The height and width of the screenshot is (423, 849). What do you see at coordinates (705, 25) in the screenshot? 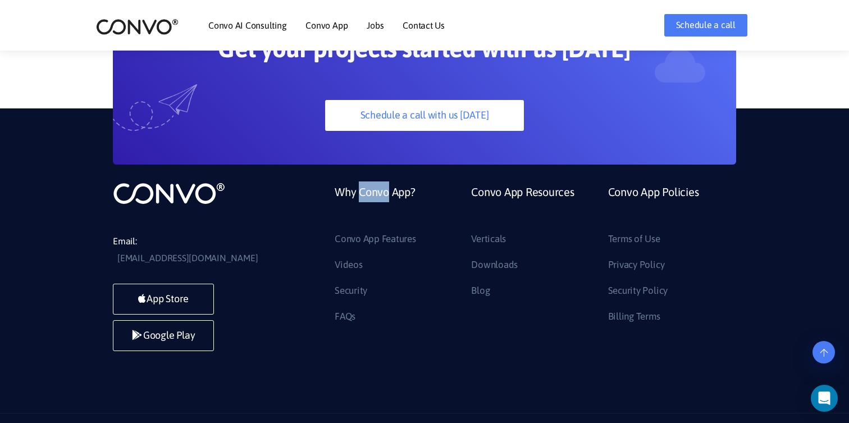
I see `a: Schedule a call` at bounding box center [705, 25].